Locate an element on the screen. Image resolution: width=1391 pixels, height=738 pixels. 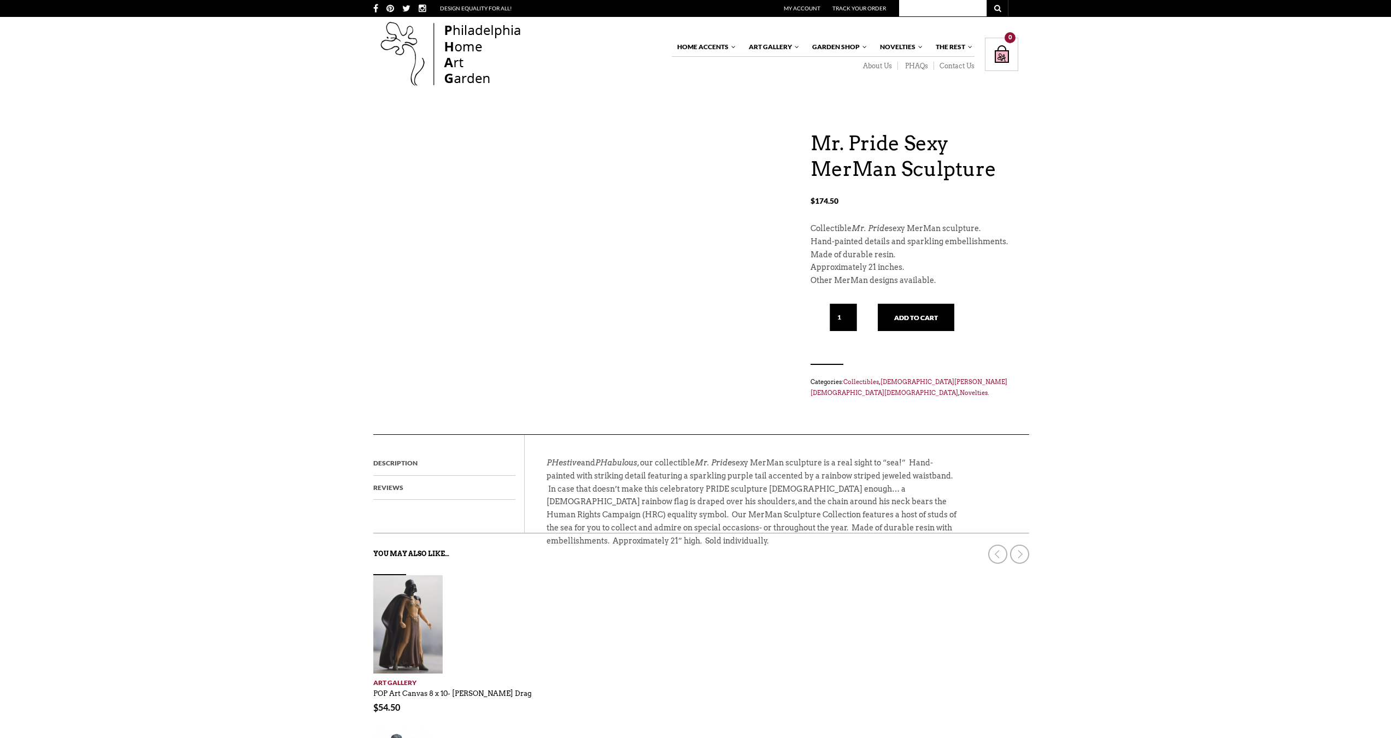
a: Reviews is located at coordinates (388, 488).